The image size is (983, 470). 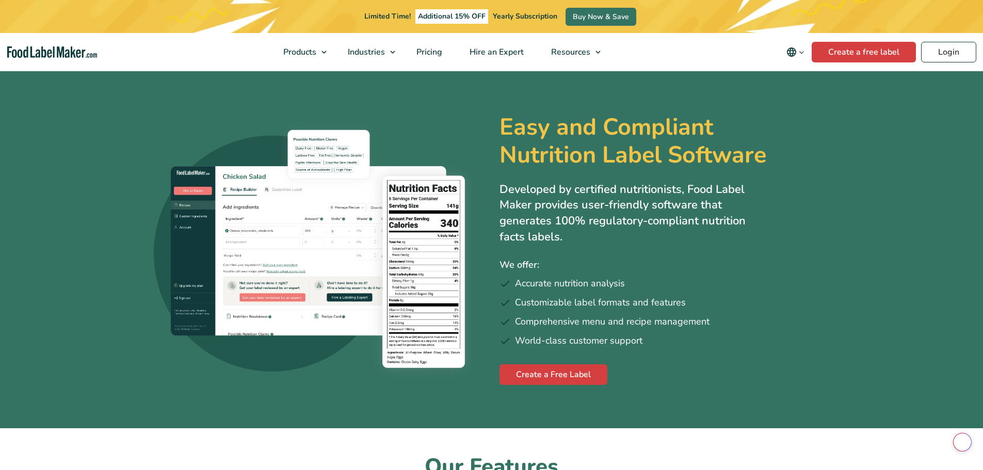 What do you see at coordinates (452, 17) in the screenshot?
I see `span: Additional 15% OFF` at bounding box center [452, 17].